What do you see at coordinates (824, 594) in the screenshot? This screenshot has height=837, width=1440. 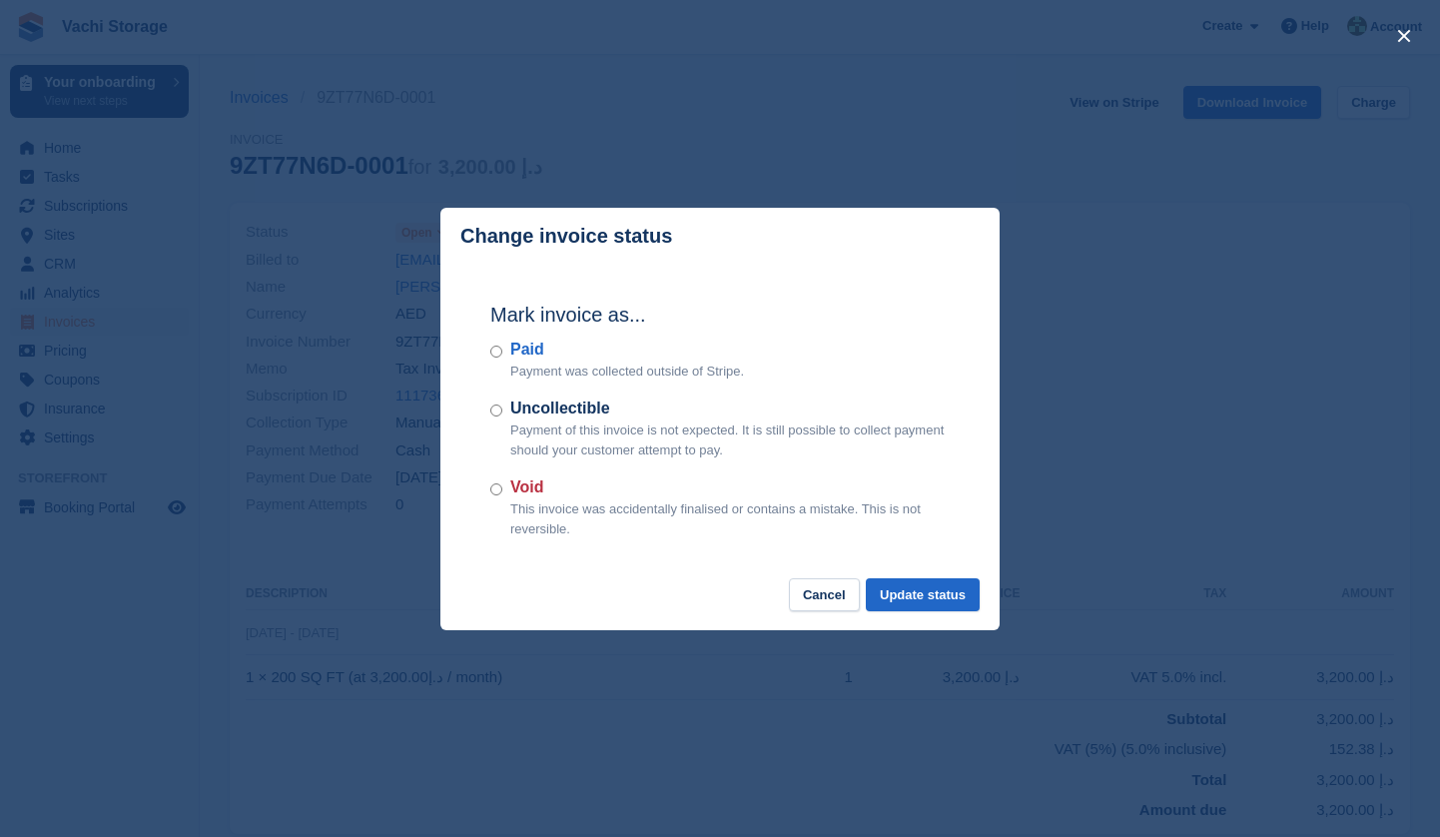 I see `button: Cancel` at bounding box center [824, 594].